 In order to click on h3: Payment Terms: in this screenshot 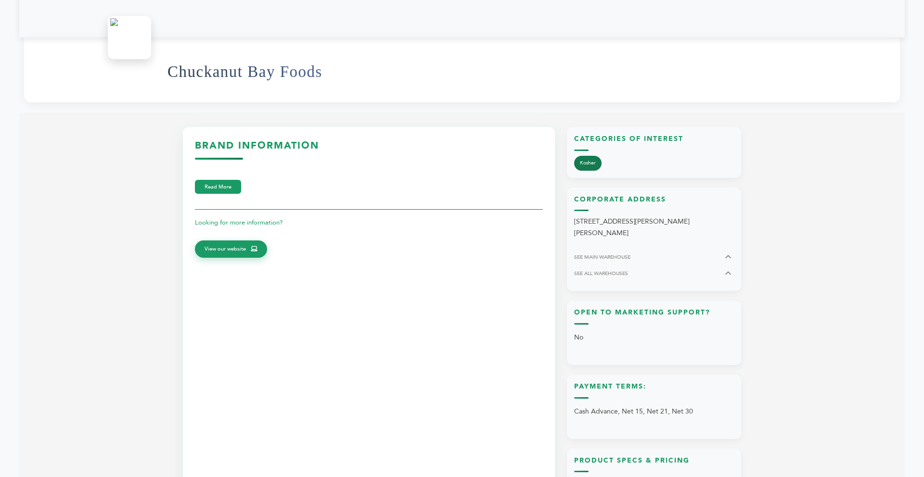, I will do `click(654, 390)`.